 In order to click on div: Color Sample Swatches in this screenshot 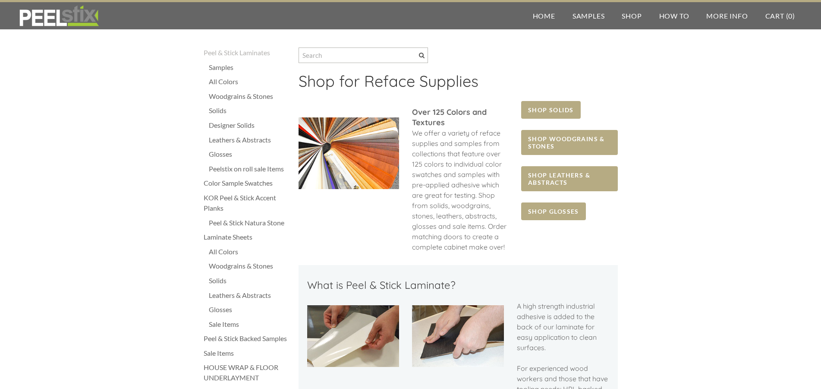, I will do `click(247, 183)`.